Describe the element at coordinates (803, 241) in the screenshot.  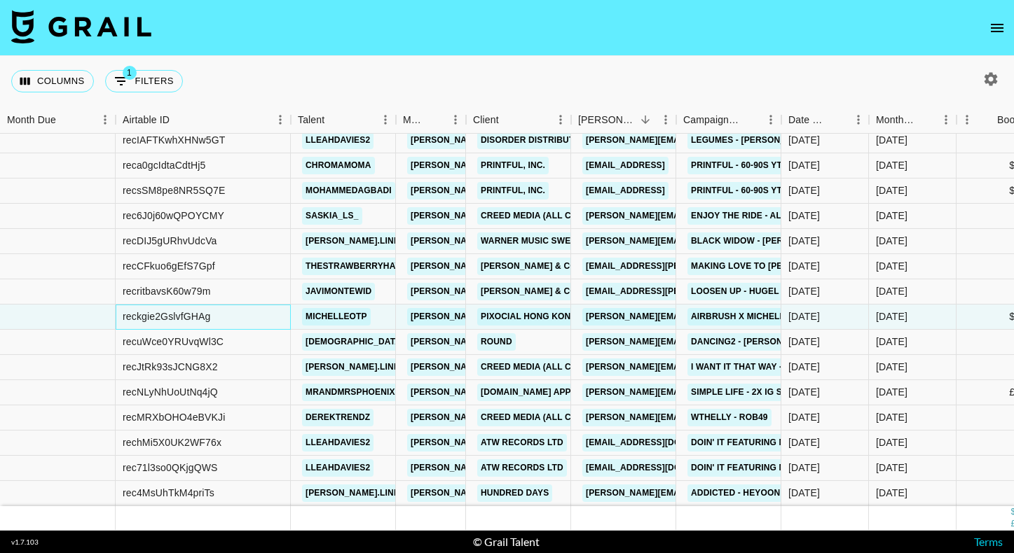
I see `div: 20/09/2025` at that location.